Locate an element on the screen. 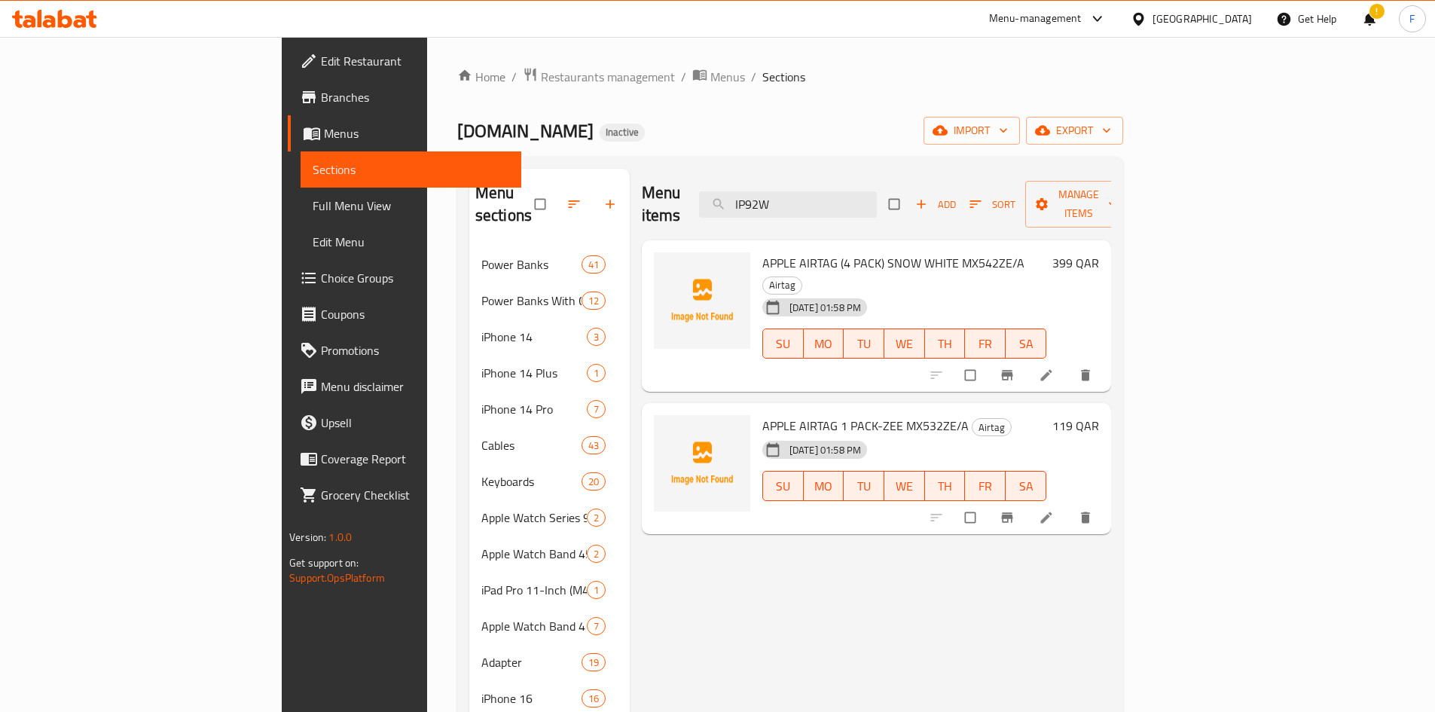  nav: breadcrumb is located at coordinates (790, 77).